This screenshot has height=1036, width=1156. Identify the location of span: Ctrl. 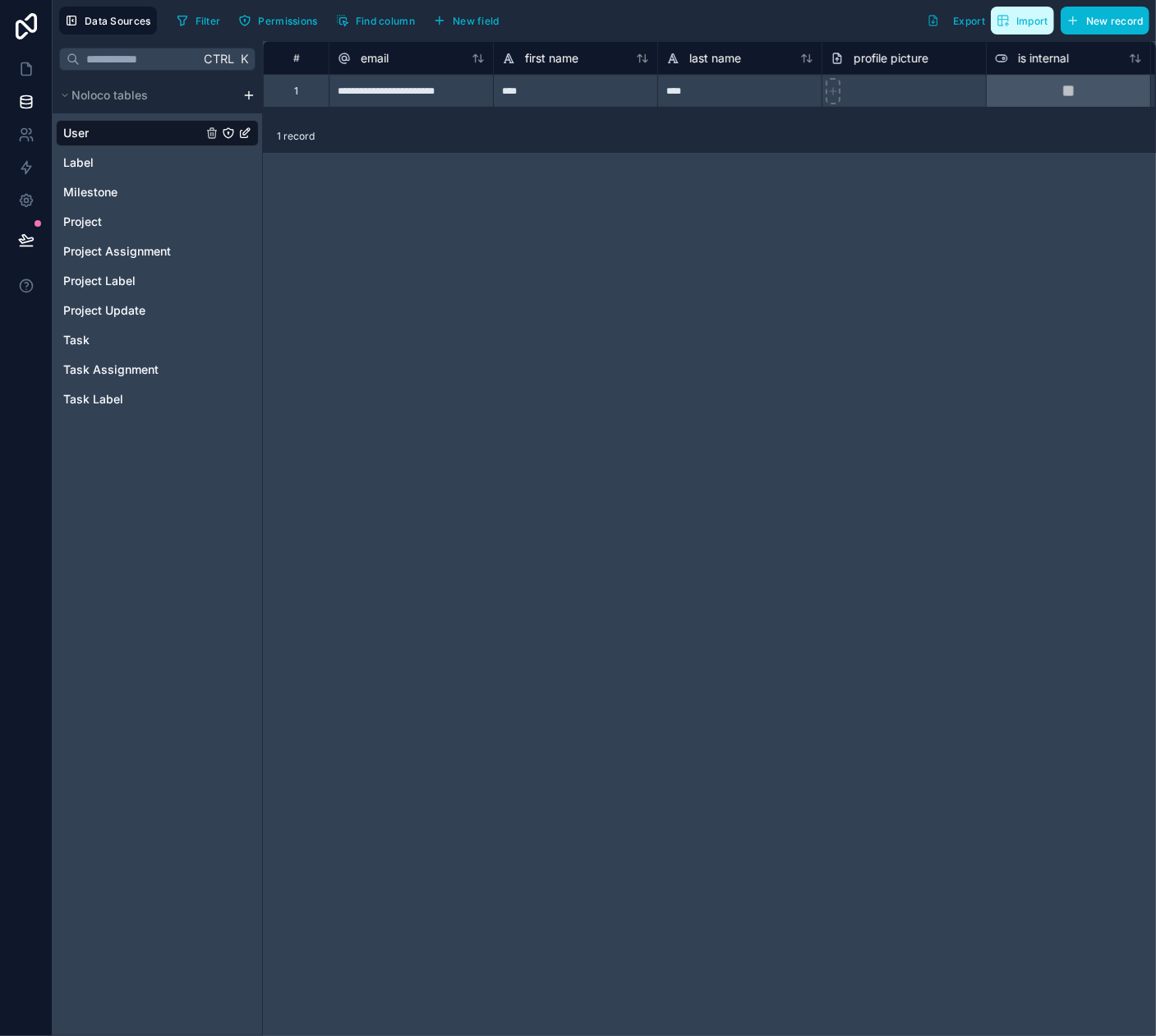
(219, 58).